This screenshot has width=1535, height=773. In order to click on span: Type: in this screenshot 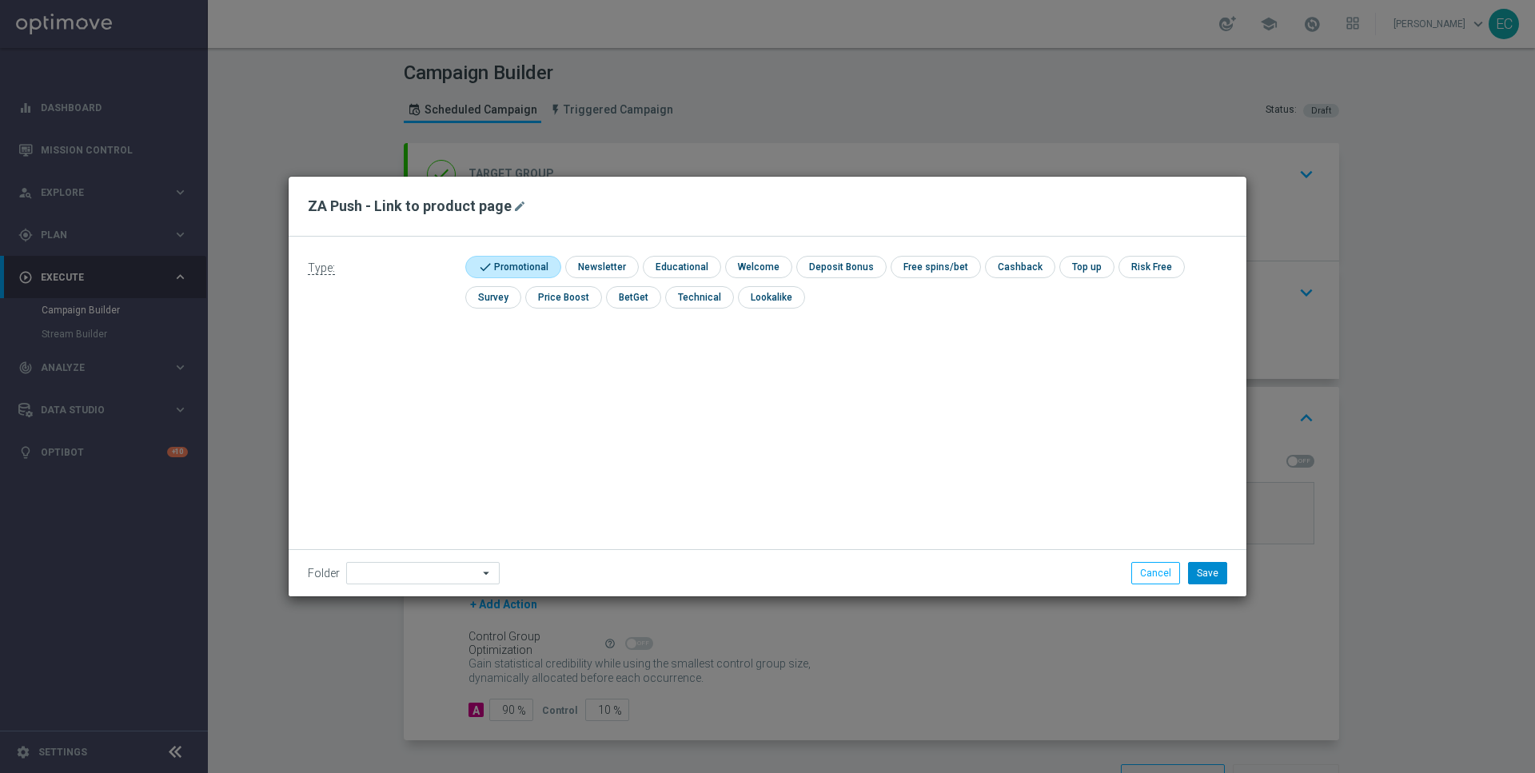, I will do `click(321, 268)`.